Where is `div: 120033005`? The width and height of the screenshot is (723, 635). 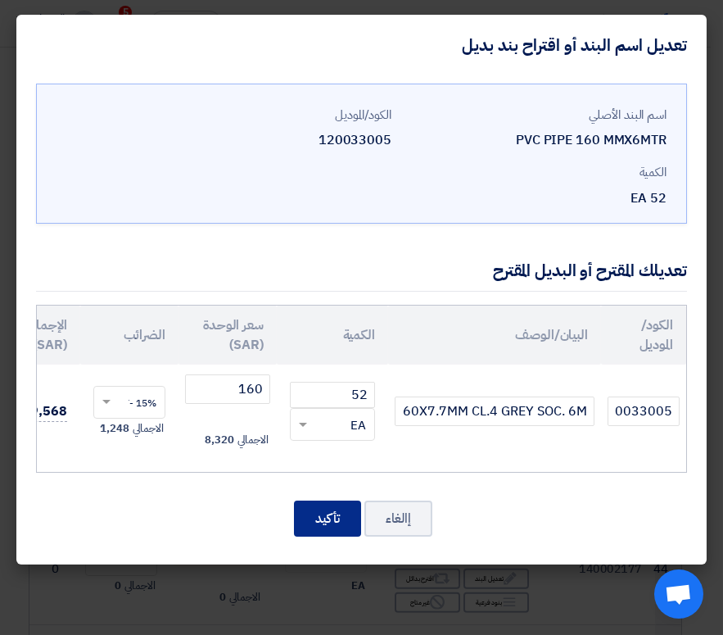
div: 120033005 is located at coordinates (293, 140).